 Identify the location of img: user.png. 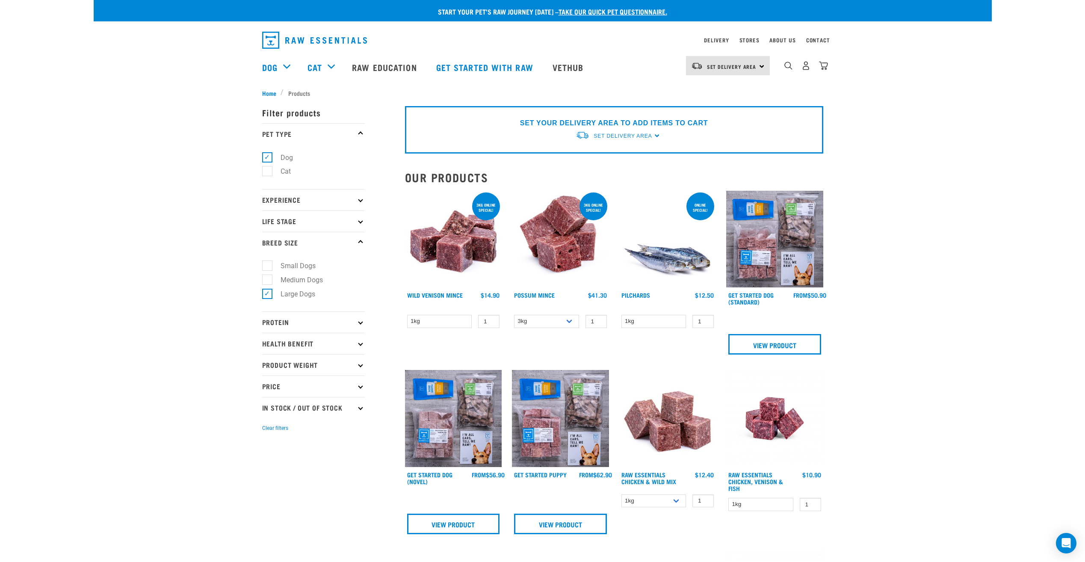
(805, 65).